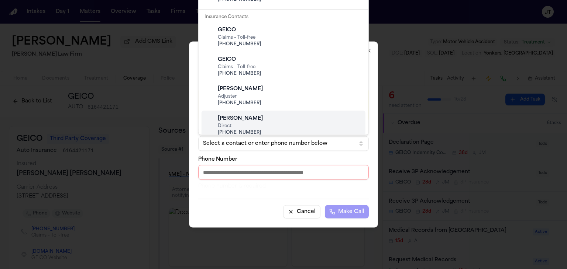 The height and width of the screenshot is (269, 567). Describe the element at coordinates (283, 17) in the screenshot. I see `div: Insurance Contacts` at that location.